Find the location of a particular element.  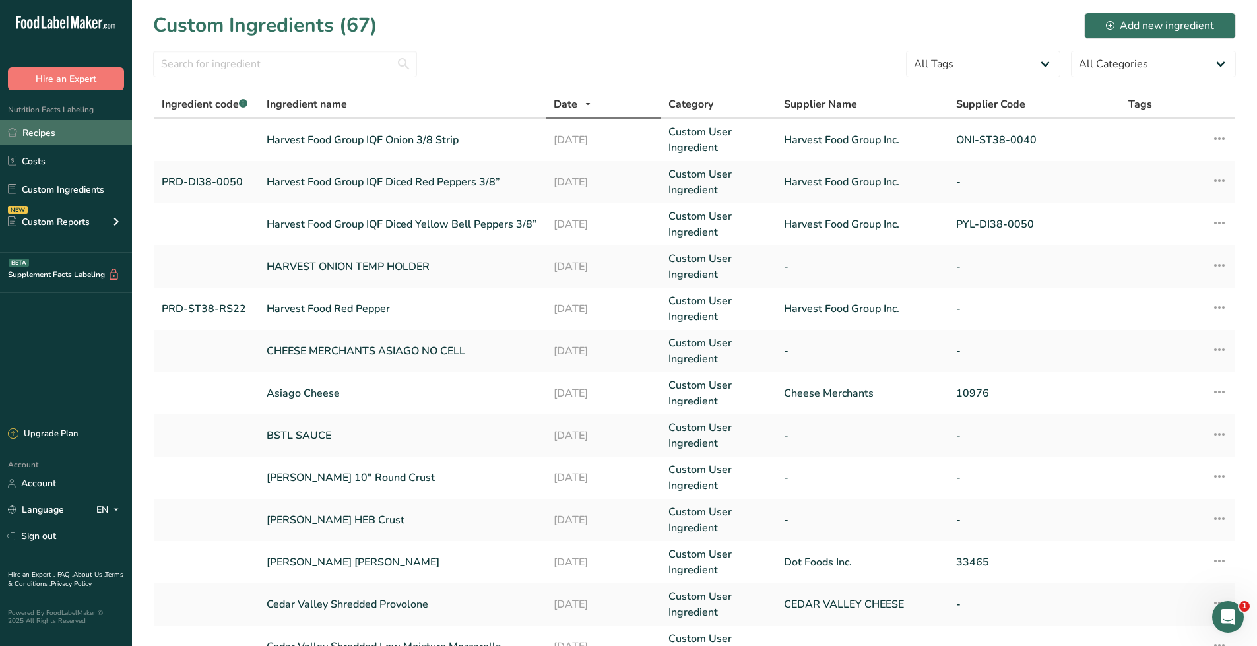

a: Privacy Policy is located at coordinates (71, 584).